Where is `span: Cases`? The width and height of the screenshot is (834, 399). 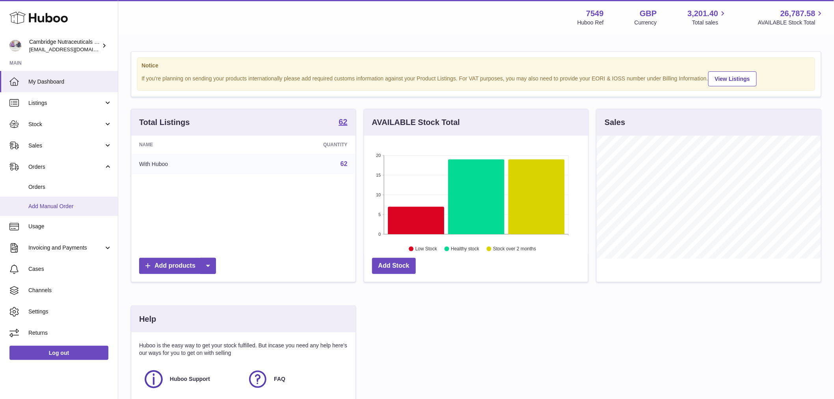 span: Cases is located at coordinates (70, 269).